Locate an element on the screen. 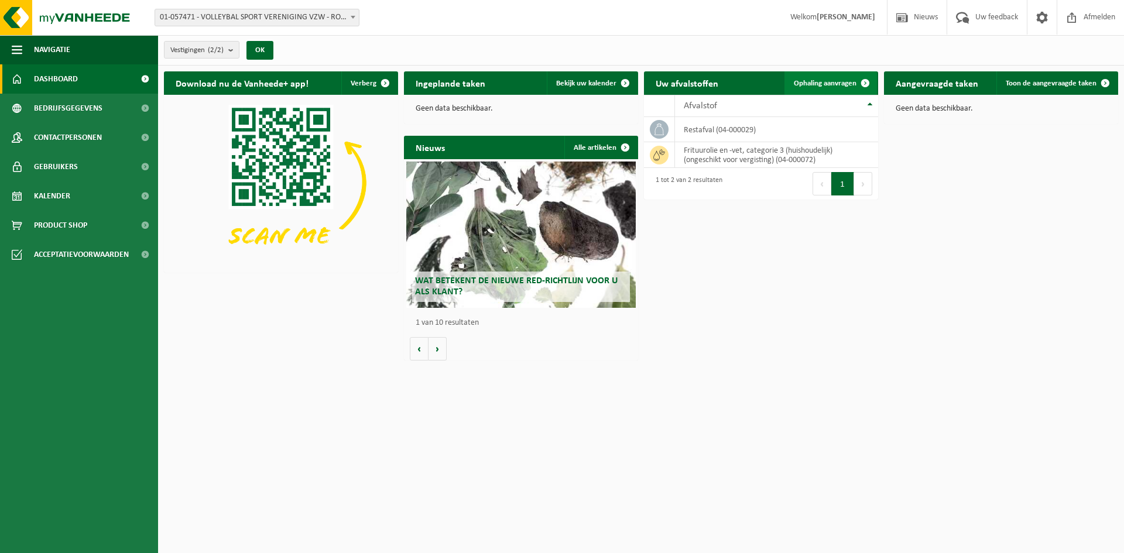 Image resolution: width=1124 pixels, height=553 pixels. h2: Download nu de Vanheede+ app! is located at coordinates (242, 83).